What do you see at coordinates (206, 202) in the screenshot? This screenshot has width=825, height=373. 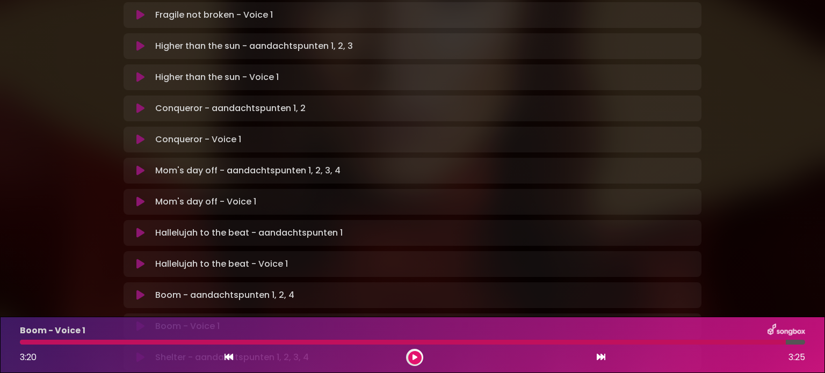 I see `p: Mom's day off - Voice 1` at bounding box center [206, 202].